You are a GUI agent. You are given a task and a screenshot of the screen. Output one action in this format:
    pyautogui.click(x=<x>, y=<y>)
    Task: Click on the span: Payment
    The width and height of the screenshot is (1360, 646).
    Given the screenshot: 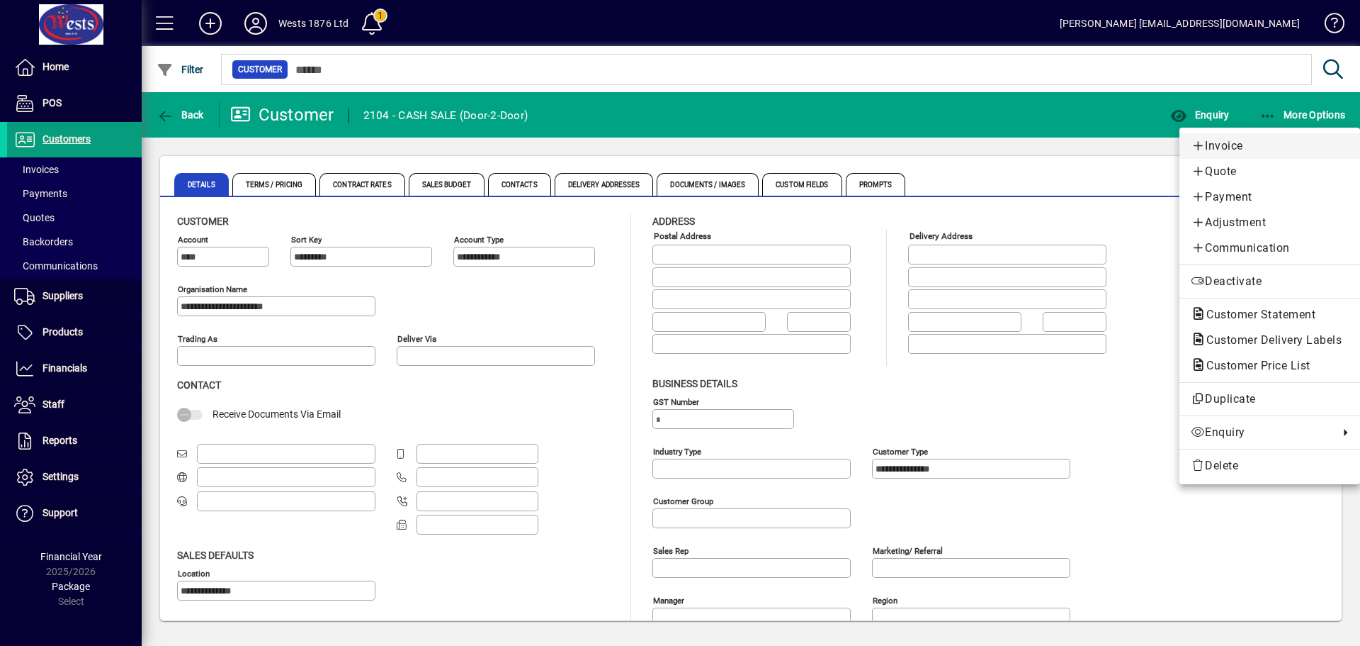 What is the action you would take?
    pyautogui.click(x=1270, y=197)
    